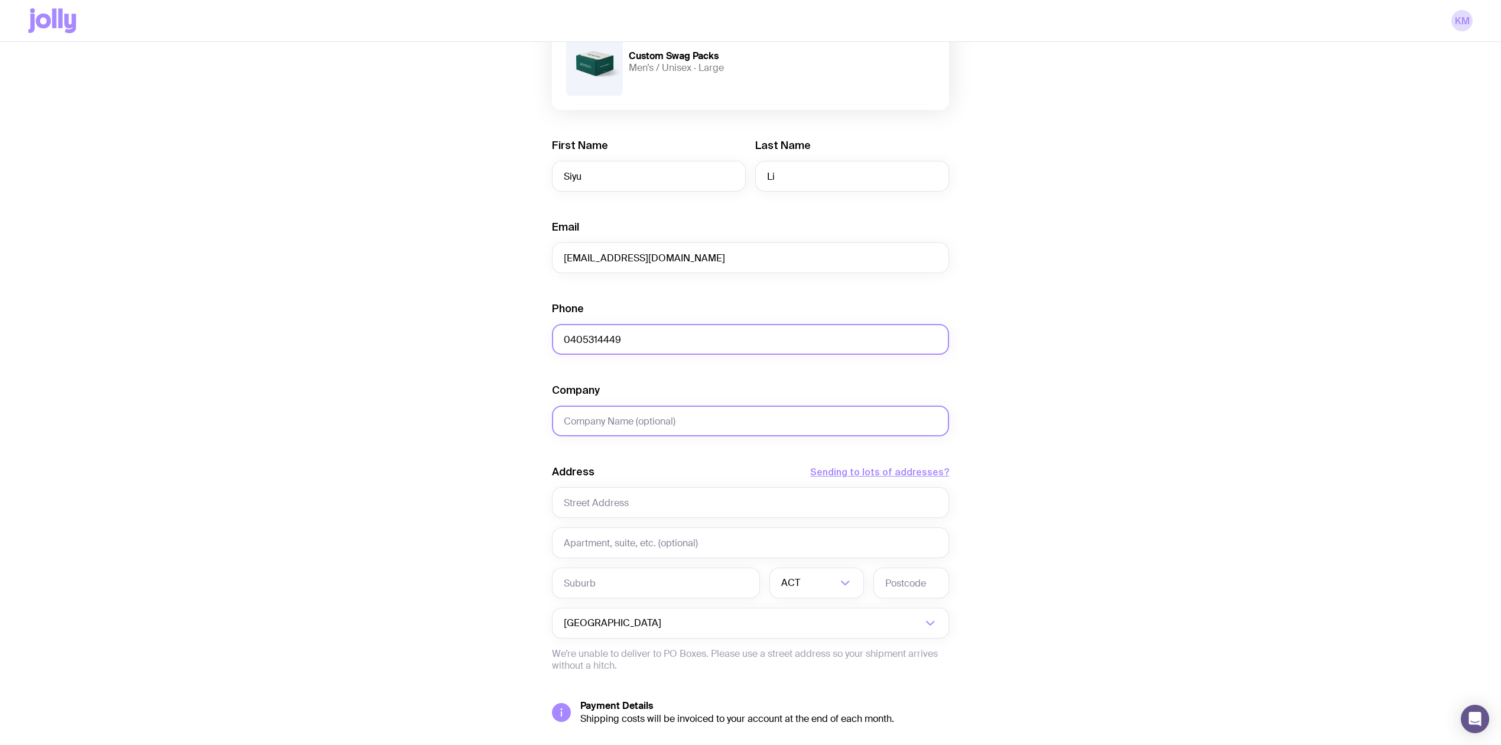 This screenshot has height=745, width=1501. Describe the element at coordinates (573, 472) in the screenshot. I see `label: Address` at that location.